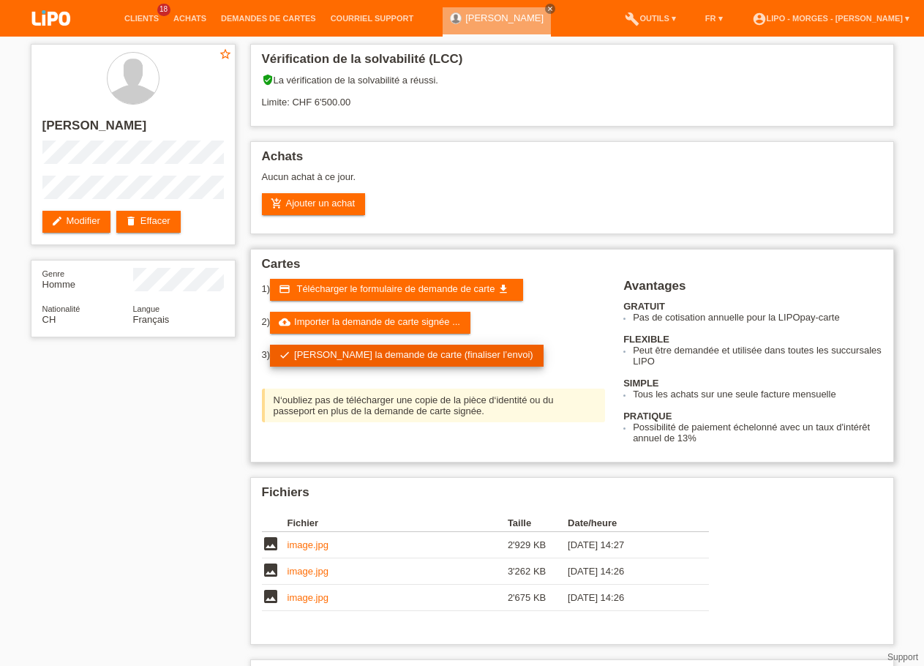 The image size is (924, 666). I want to click on th: Fichier, so click(397, 523).